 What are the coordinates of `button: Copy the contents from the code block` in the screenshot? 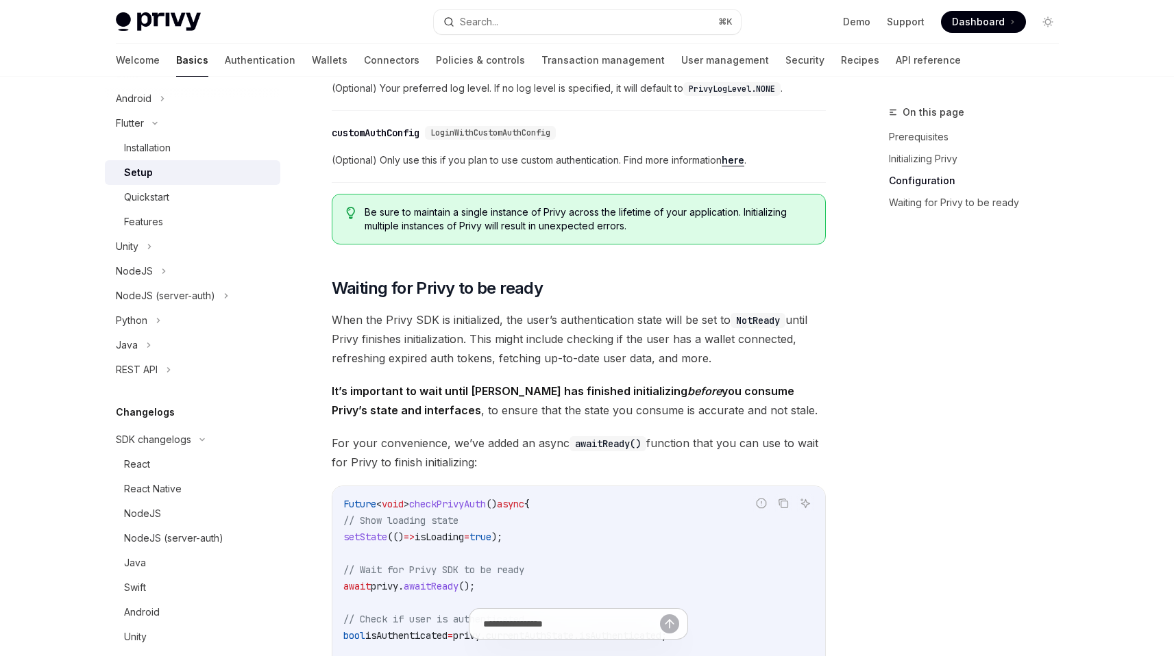 It's located at (783, 504).